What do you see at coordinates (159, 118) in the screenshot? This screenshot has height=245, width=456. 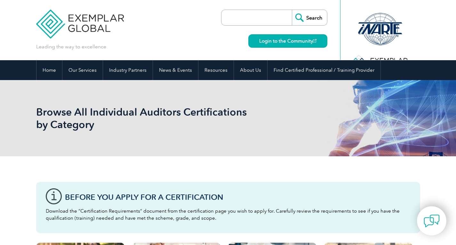 I see `h1: Browse All Individual Auditors Certifications by Category` at bounding box center [159, 118].